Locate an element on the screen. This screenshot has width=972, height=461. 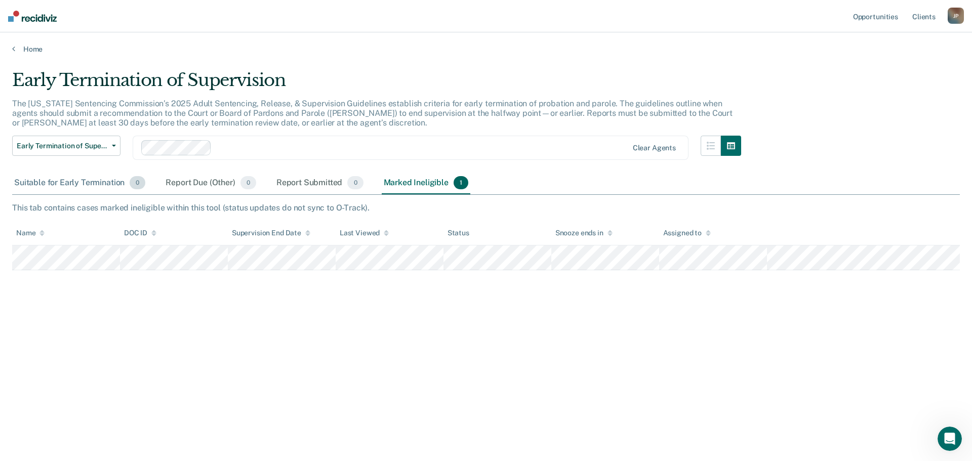
div: Early Termination of Supervision is located at coordinates (377, 84).